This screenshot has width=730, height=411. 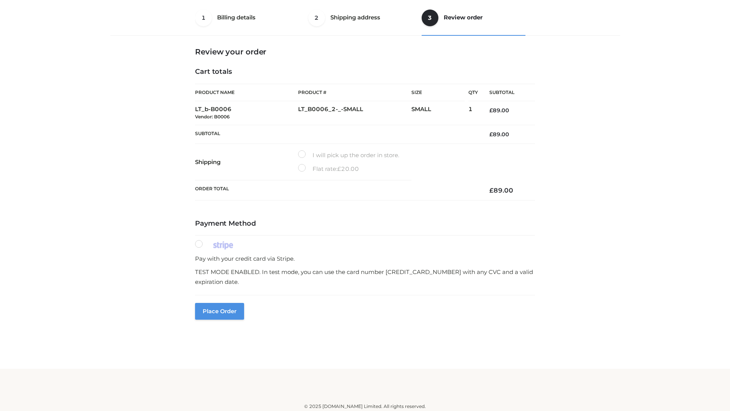 What do you see at coordinates (349, 155) in the screenshot?
I see `label: I will pick up the order in store.` at bounding box center [349, 155].